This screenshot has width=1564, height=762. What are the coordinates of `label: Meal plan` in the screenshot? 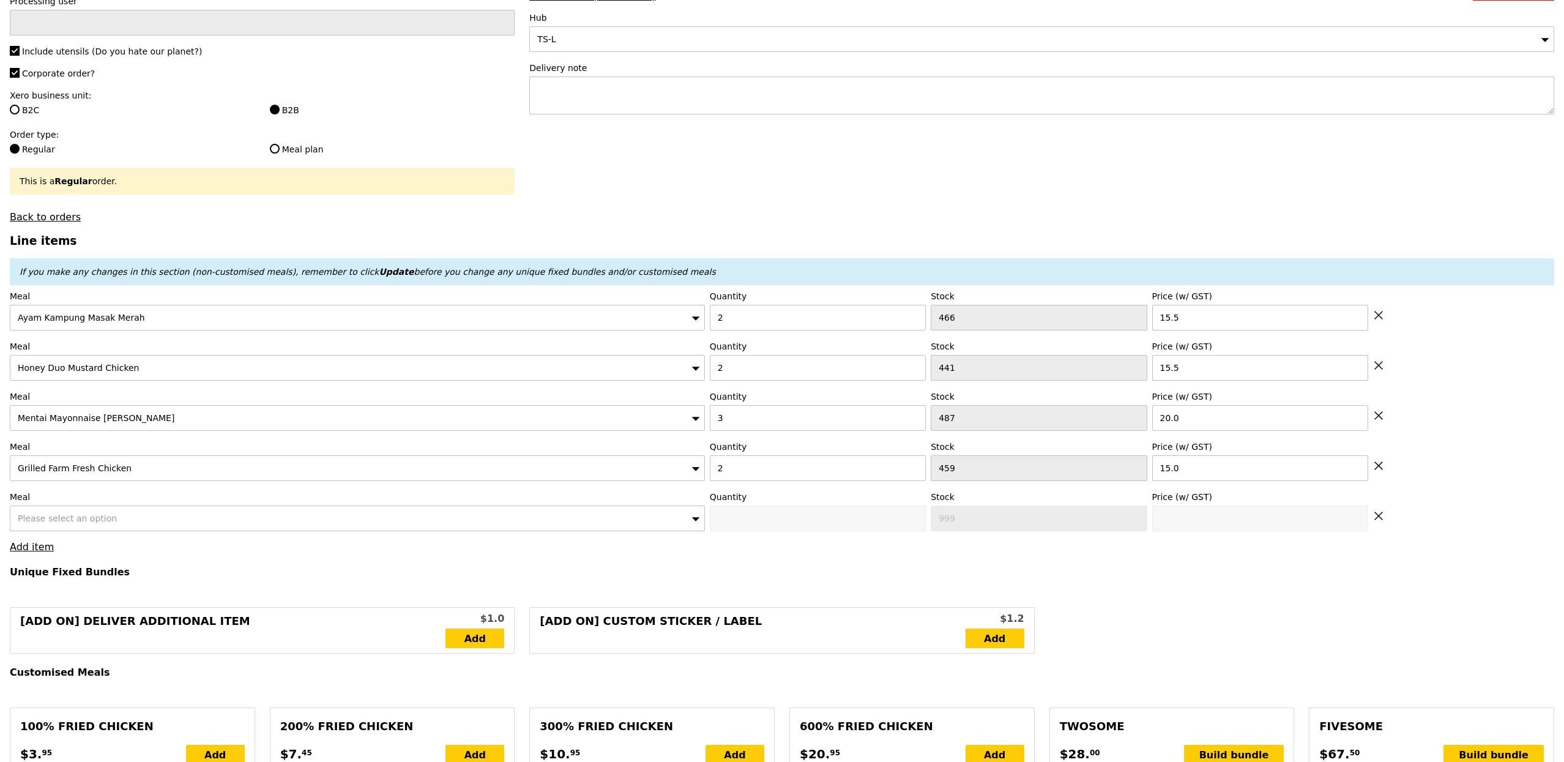 It's located at (392, 149).